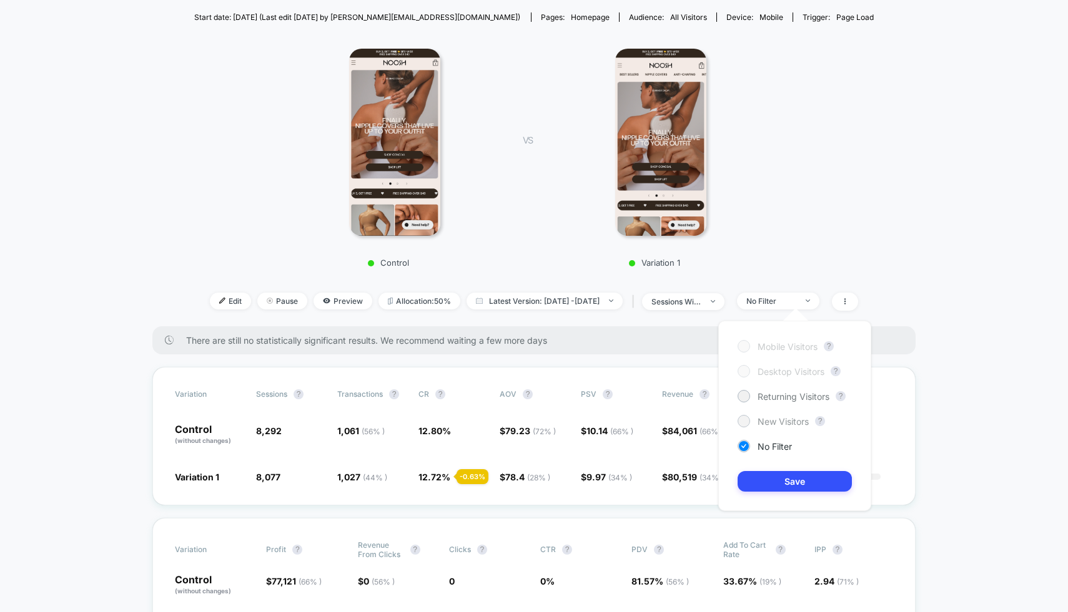  What do you see at coordinates (695, 477) in the screenshot?
I see `span: 80,519` at bounding box center [695, 477].